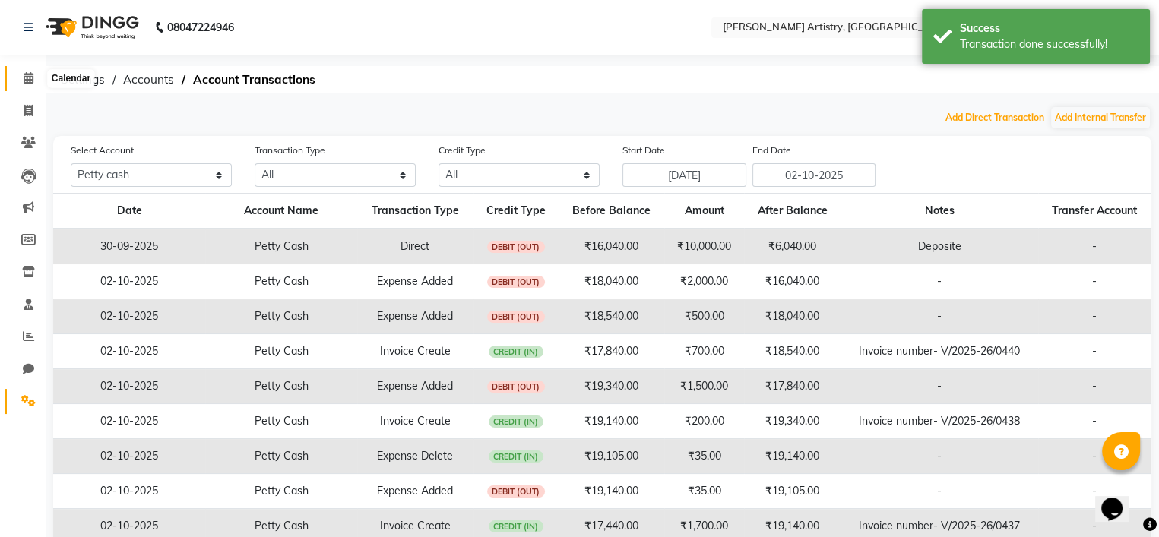 Image resolution: width=1159 pixels, height=537 pixels. I want to click on img: logo, so click(90, 27).